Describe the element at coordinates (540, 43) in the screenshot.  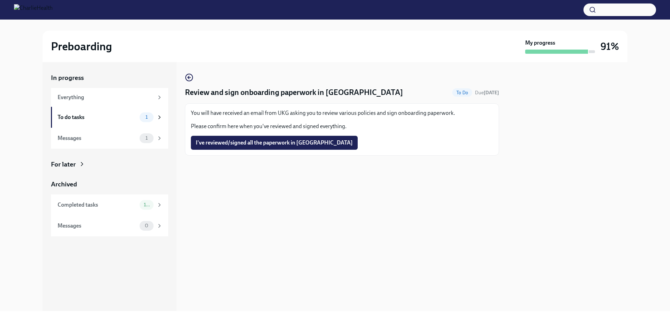
I see `strong: My progress` at that location.